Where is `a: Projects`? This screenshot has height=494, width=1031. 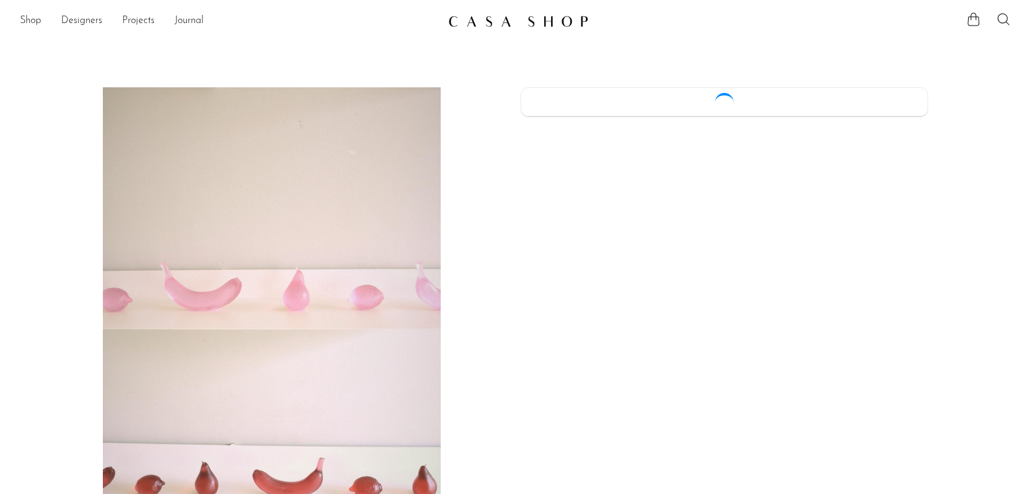 a: Projects is located at coordinates (138, 21).